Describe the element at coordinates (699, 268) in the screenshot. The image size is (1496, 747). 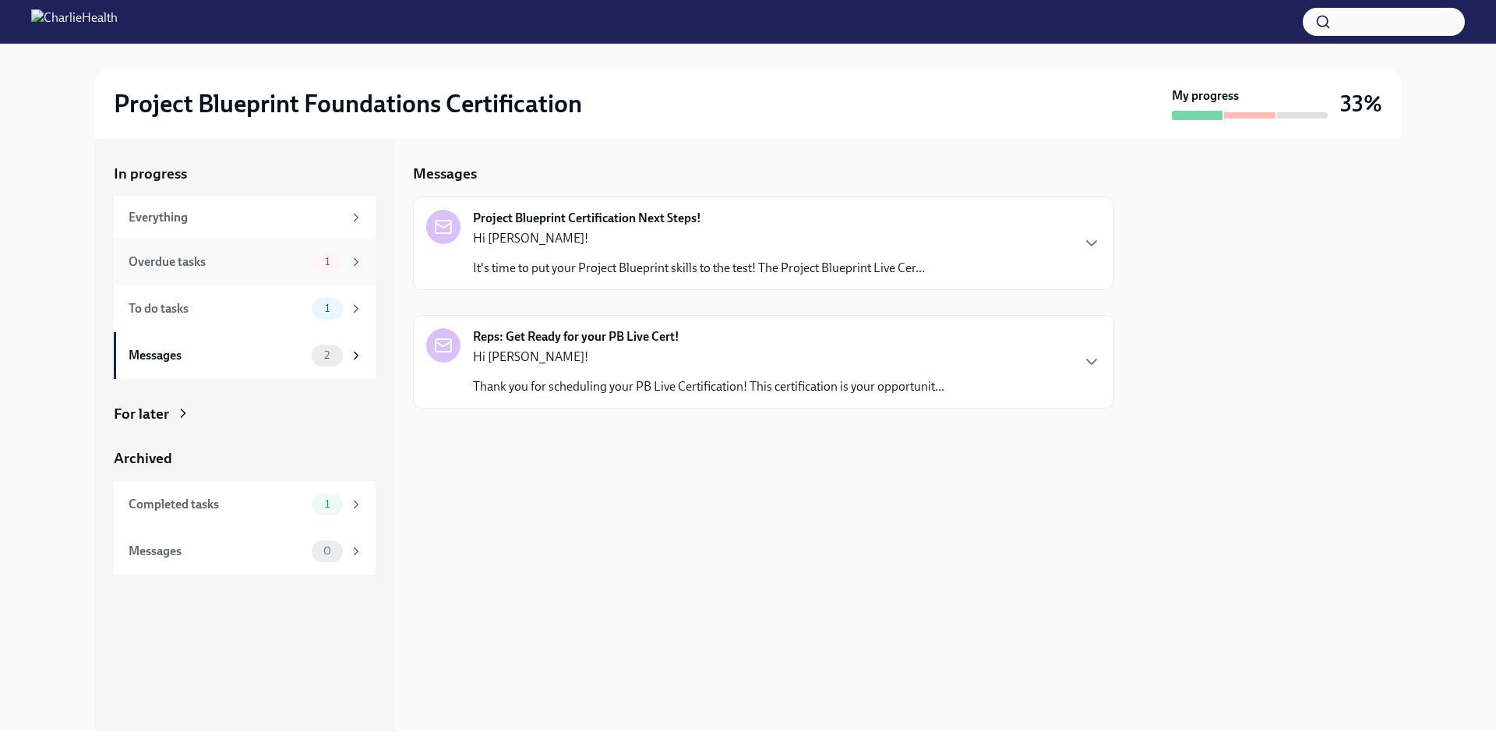
I see `p: It's time to put your Project Blueprint skills to the test! The Project Blueprint Live Cer...` at that location.